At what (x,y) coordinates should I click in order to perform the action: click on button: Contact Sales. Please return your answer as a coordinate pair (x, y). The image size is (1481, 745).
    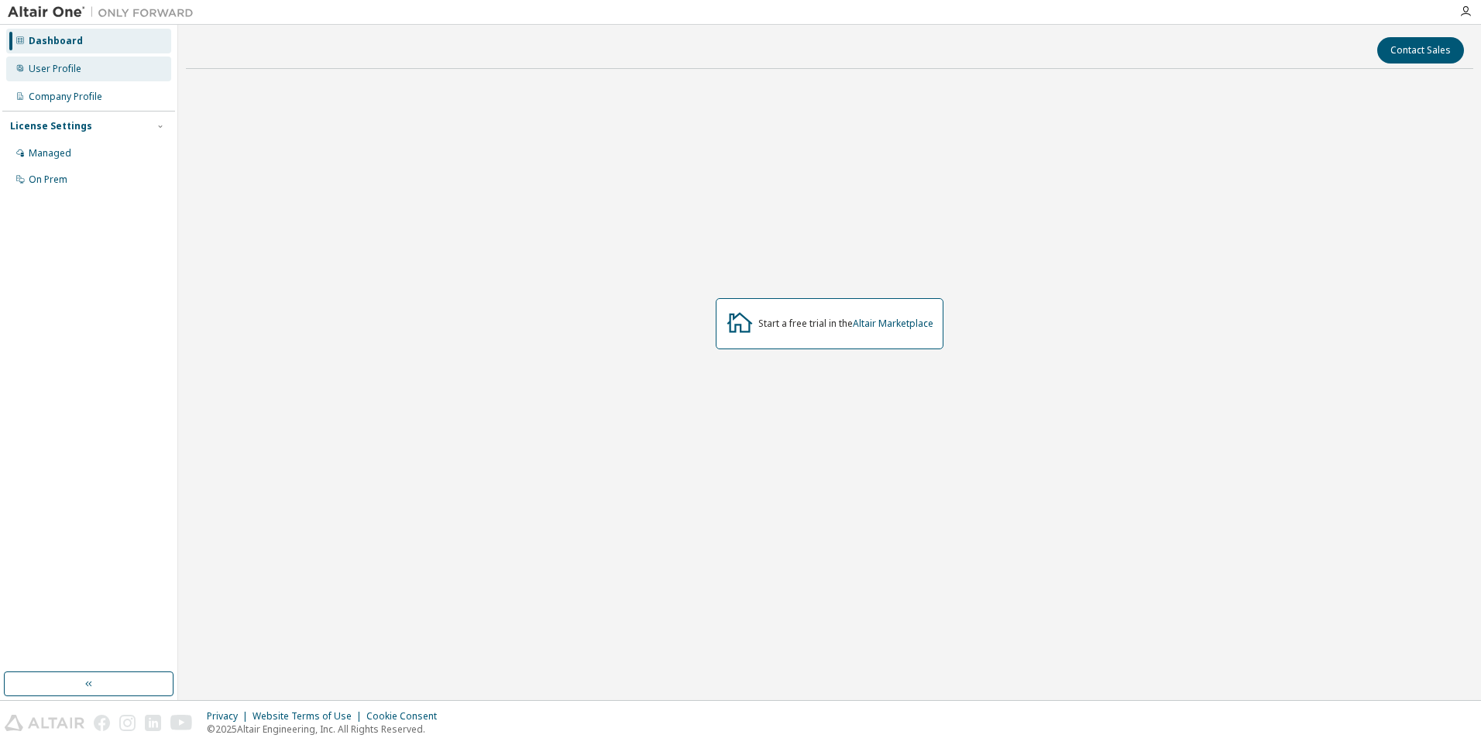
    Looking at the image, I should click on (1420, 50).